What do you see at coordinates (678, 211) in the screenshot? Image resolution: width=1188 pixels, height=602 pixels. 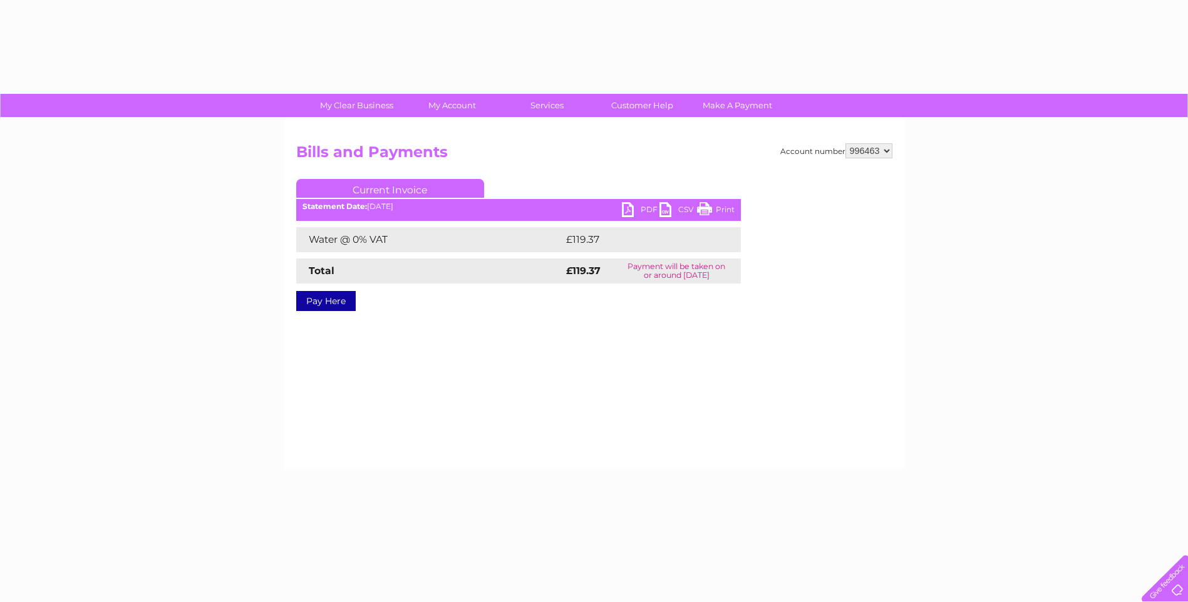 I see `a: CSV` at bounding box center [678, 211].